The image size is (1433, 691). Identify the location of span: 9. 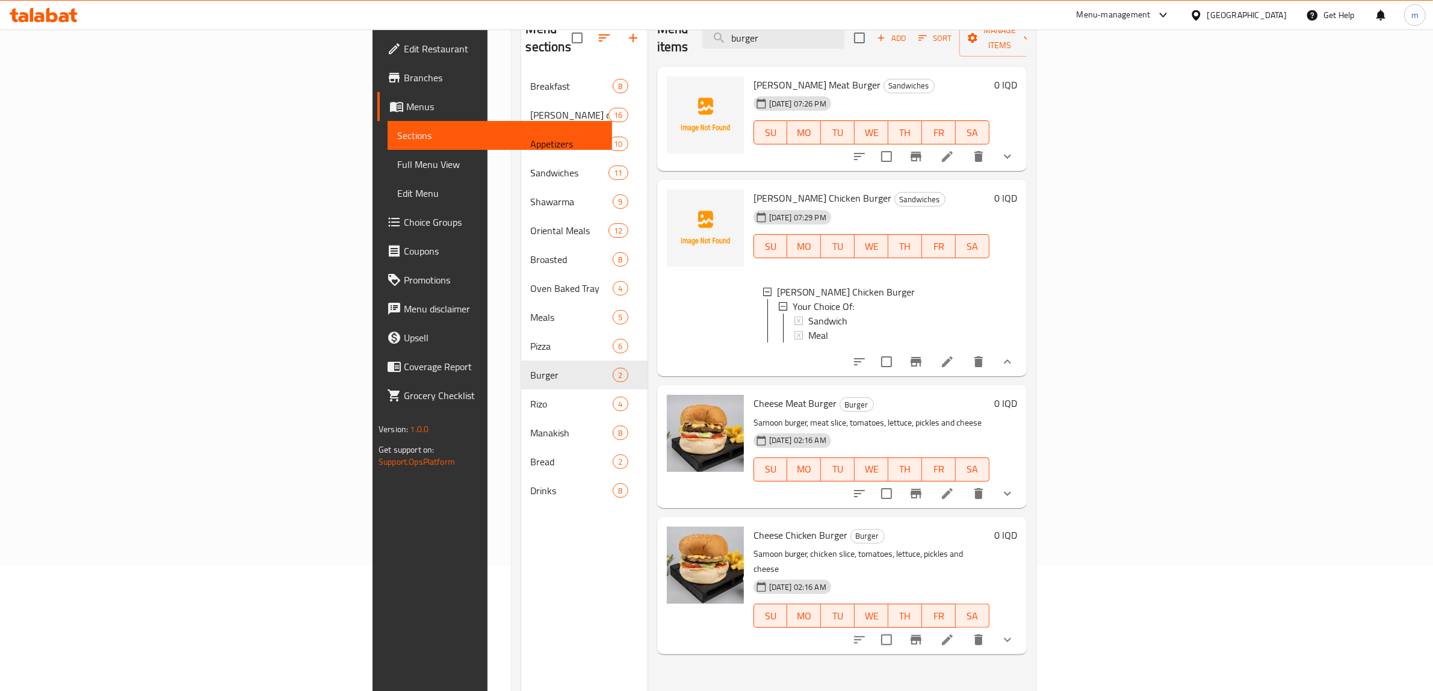
(620, 202).